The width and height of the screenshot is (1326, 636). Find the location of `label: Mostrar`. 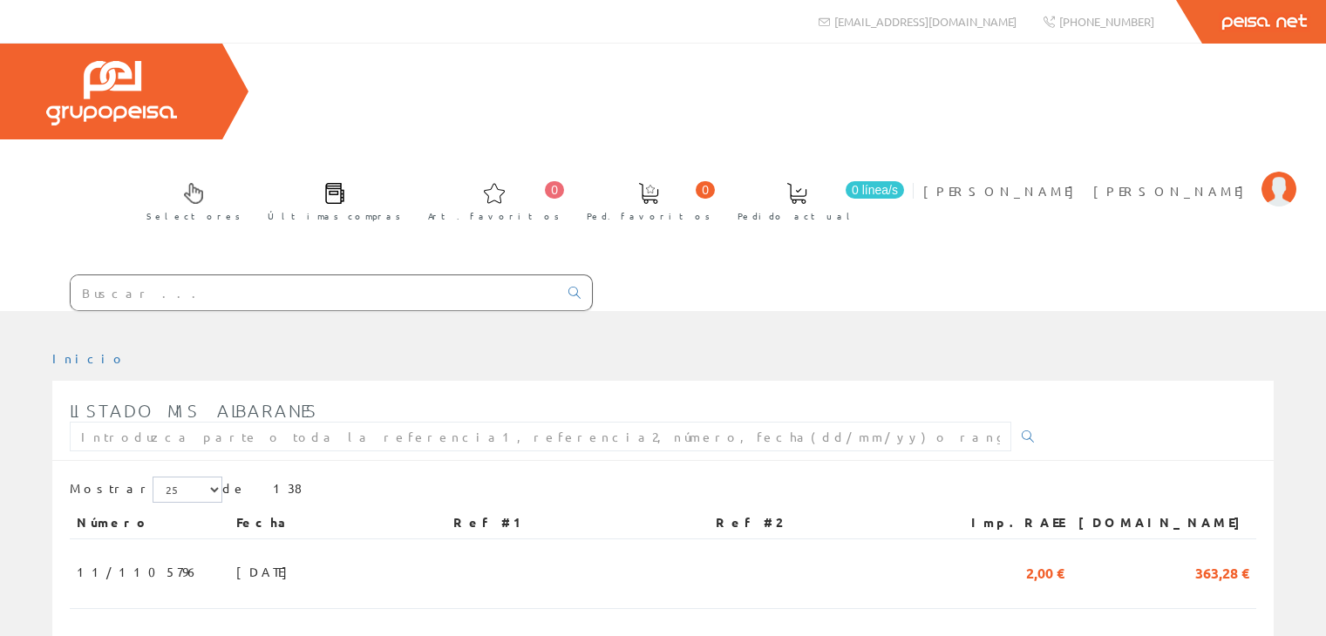

label: Mostrar is located at coordinates (146, 490).